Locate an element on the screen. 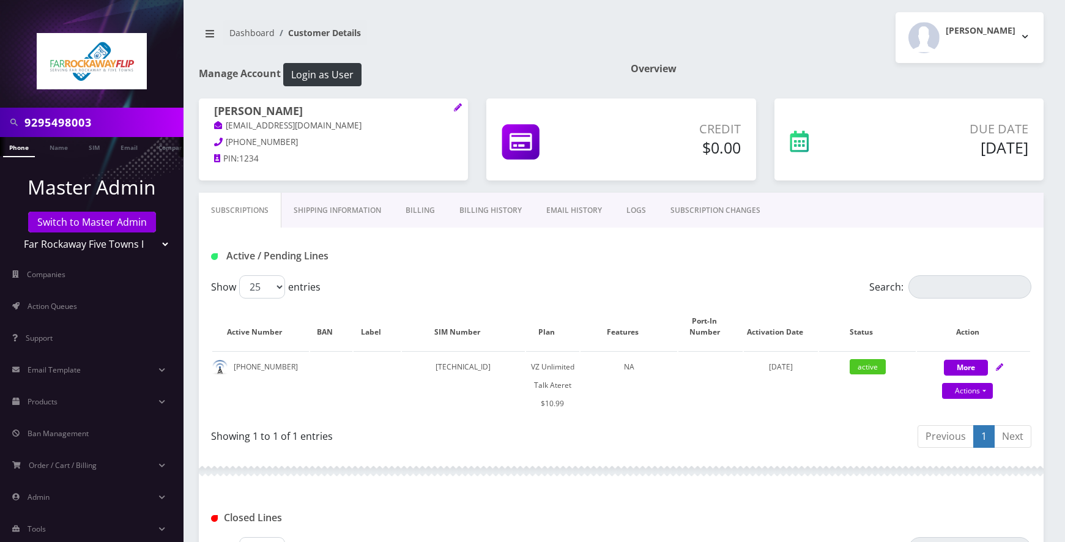  span: Tools is located at coordinates (37, 529).